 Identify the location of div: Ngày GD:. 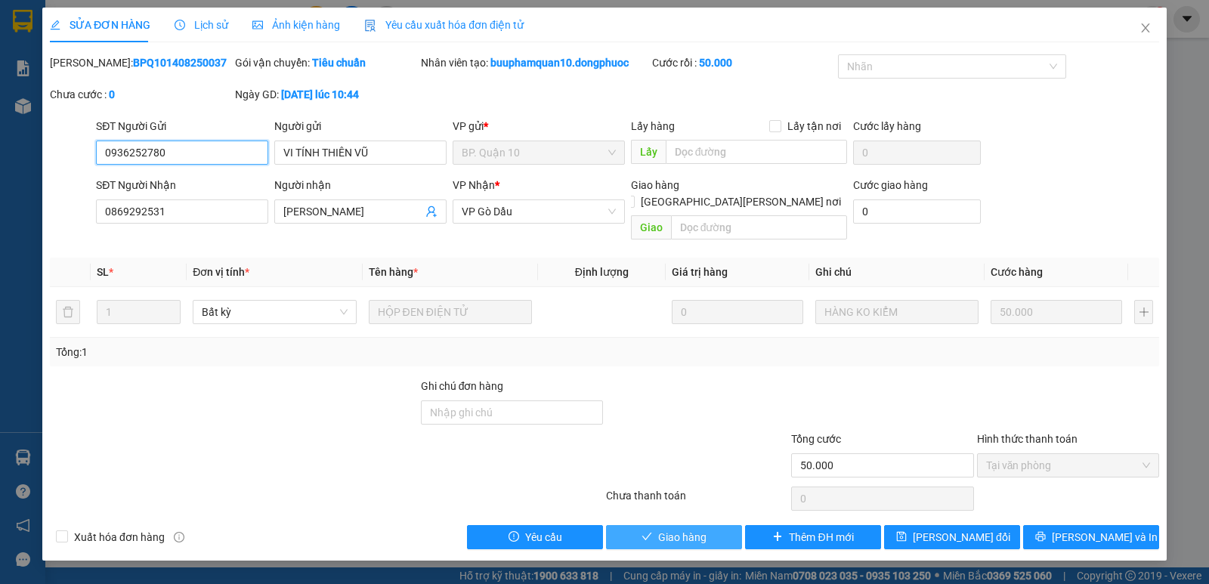
(326, 94).